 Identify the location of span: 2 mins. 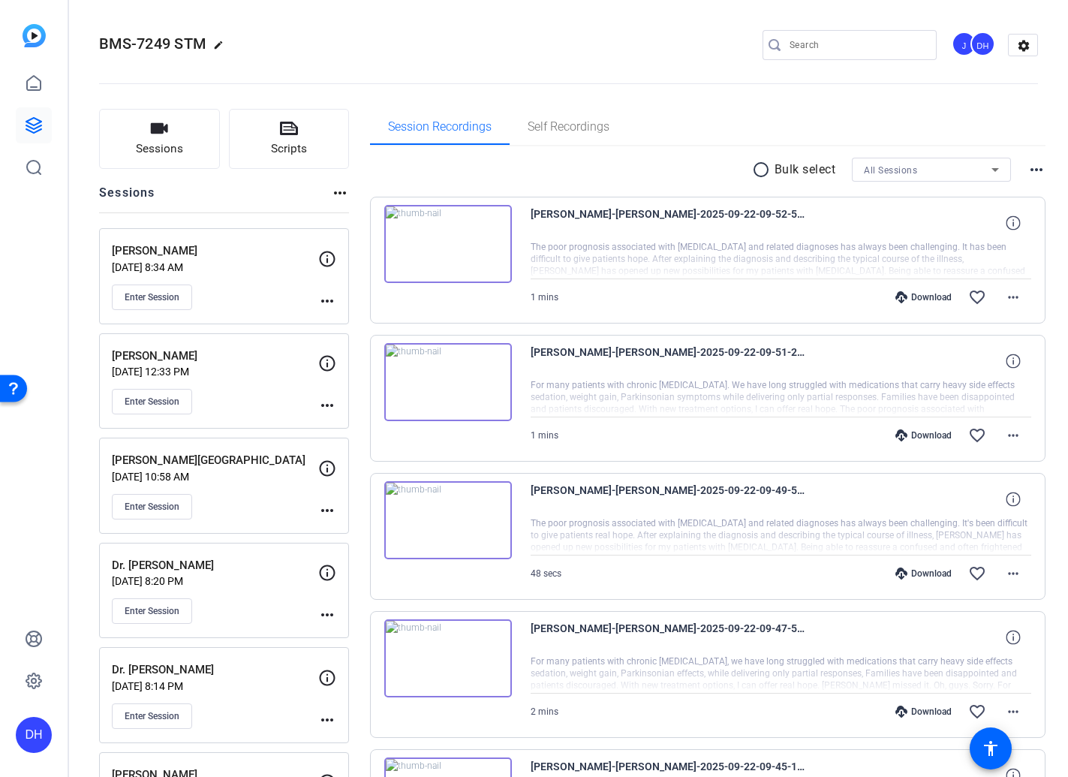
(544, 711).